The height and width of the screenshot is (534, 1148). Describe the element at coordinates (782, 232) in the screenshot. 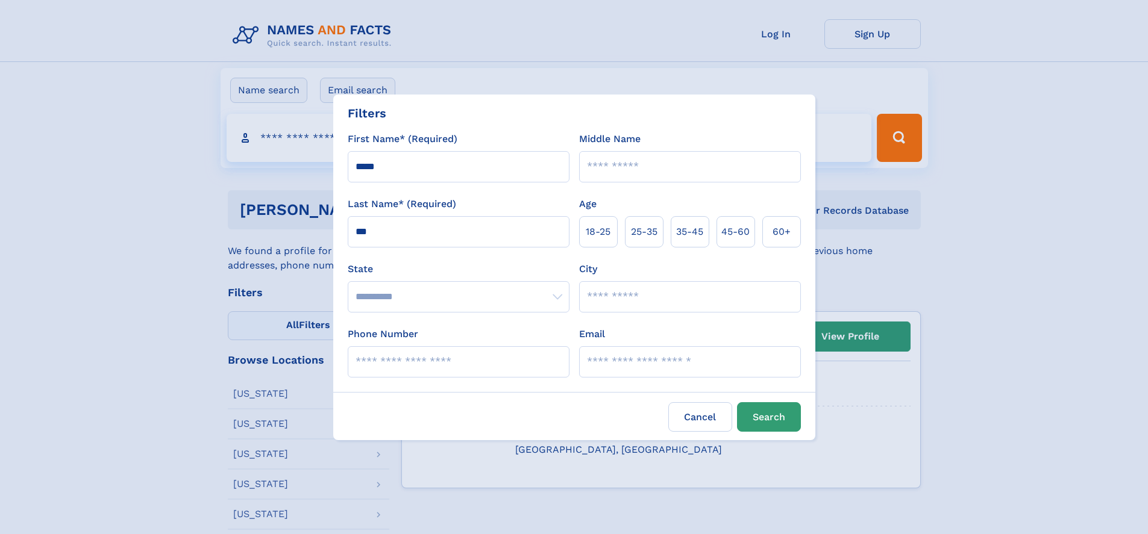

I see `span: 60+` at that location.